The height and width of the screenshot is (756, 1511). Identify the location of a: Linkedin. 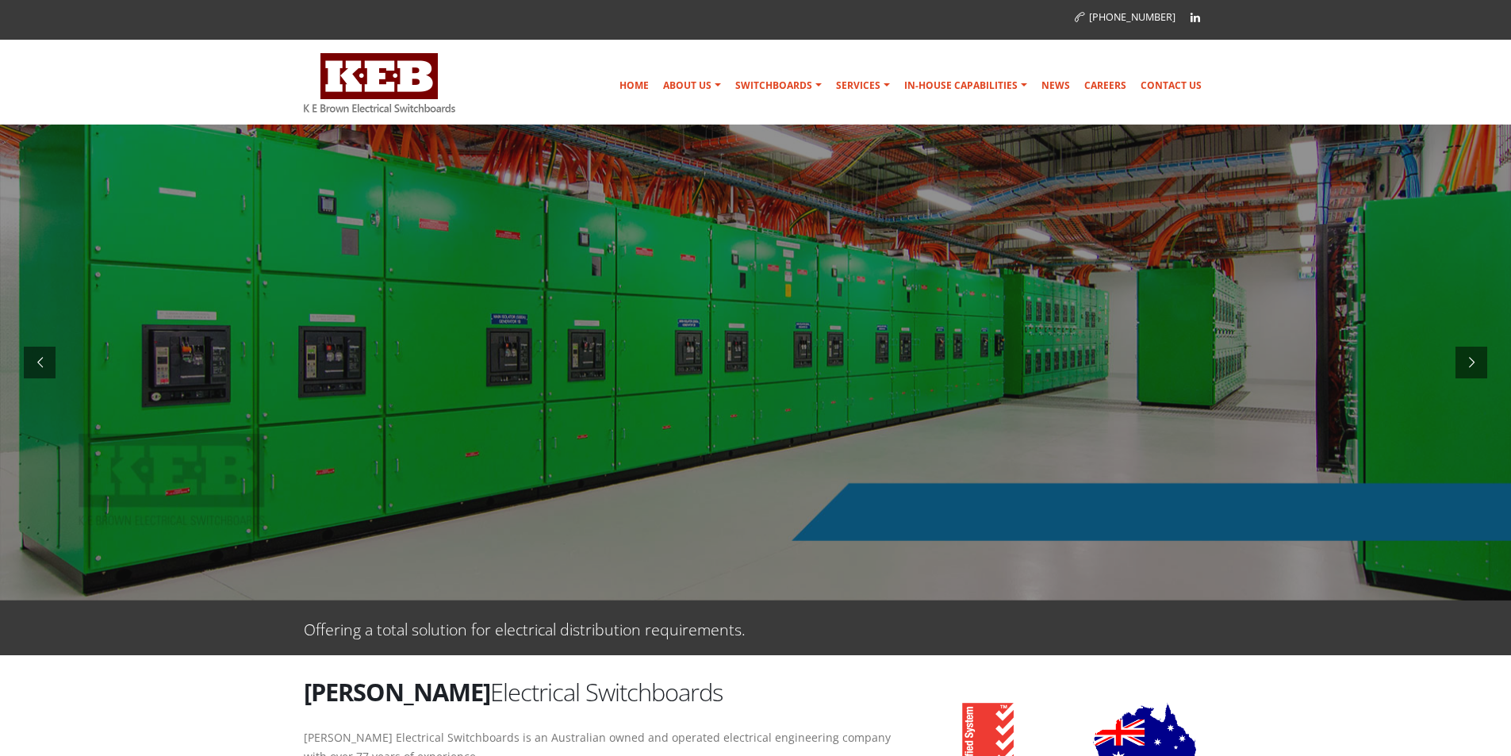
(1195, 17).